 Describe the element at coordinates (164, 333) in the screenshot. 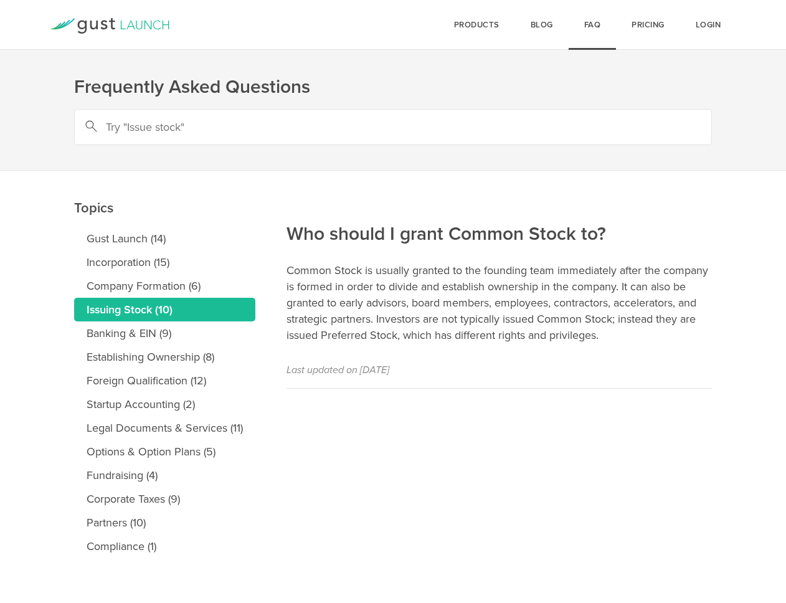

I see `a: Banking & EIN (9)` at that location.